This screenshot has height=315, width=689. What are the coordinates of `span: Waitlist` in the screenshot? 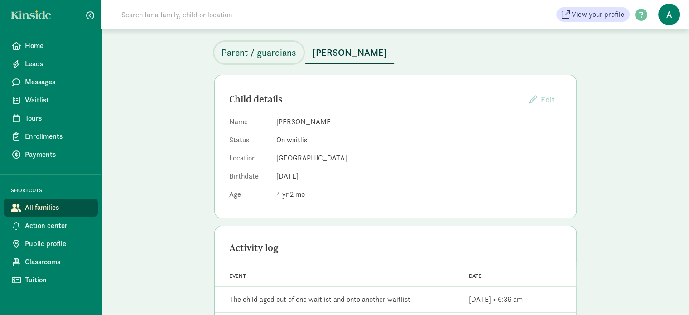 It's located at (58, 100).